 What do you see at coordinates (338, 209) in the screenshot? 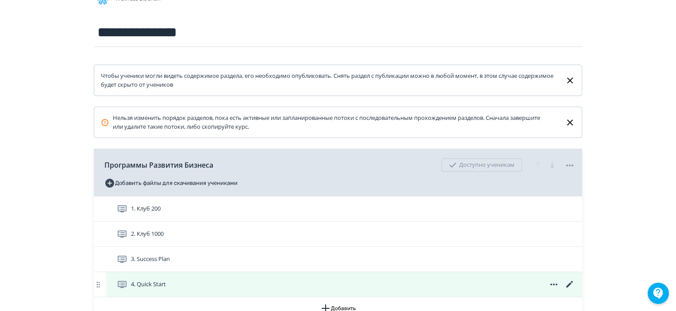
I see `div: 1. Клуб 200` at bounding box center [338, 209].